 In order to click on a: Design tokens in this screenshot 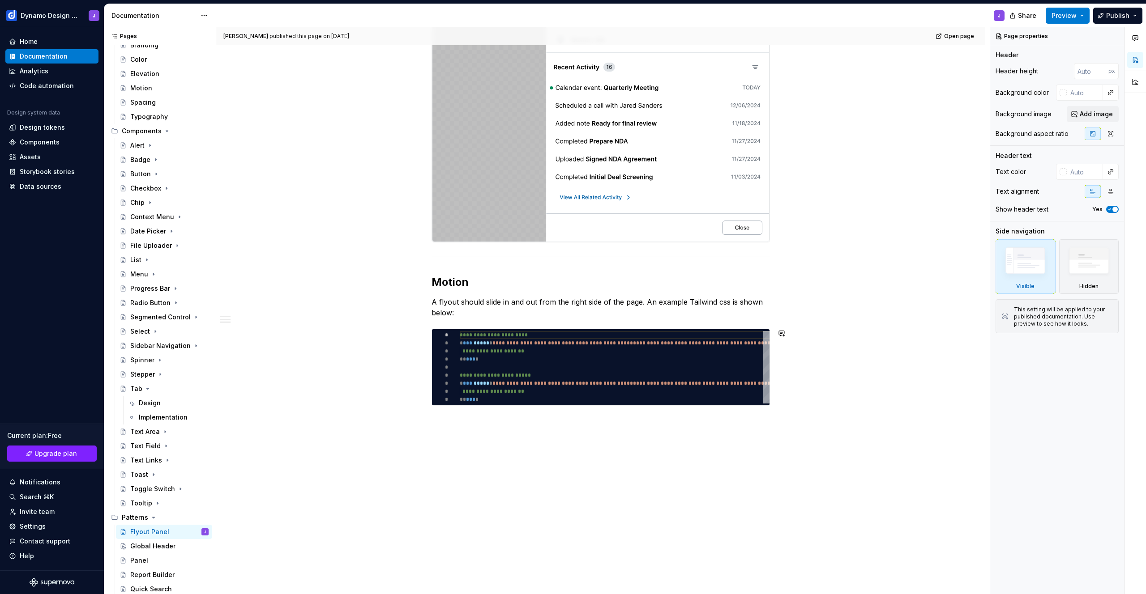, I will do `click(52, 128)`.